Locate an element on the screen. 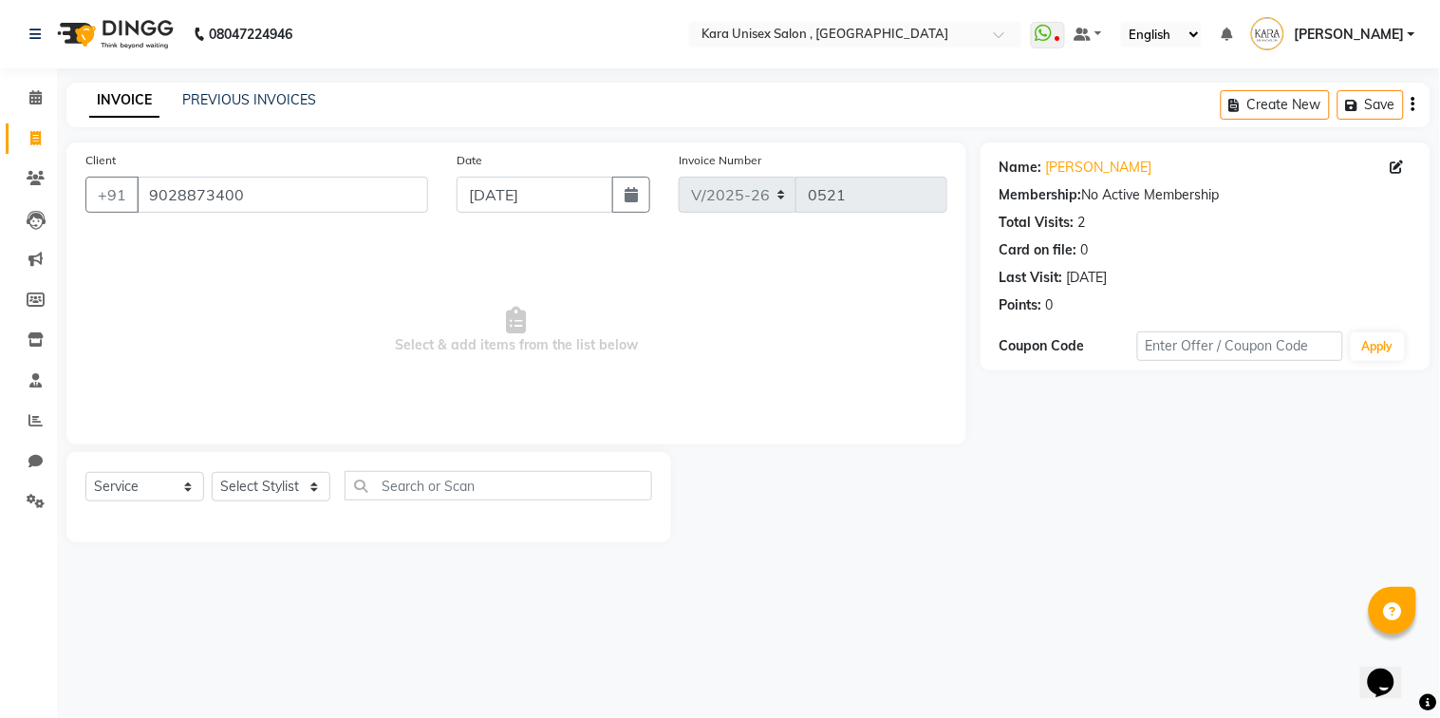 The width and height of the screenshot is (1440, 718). label: Client is located at coordinates (101, 160).